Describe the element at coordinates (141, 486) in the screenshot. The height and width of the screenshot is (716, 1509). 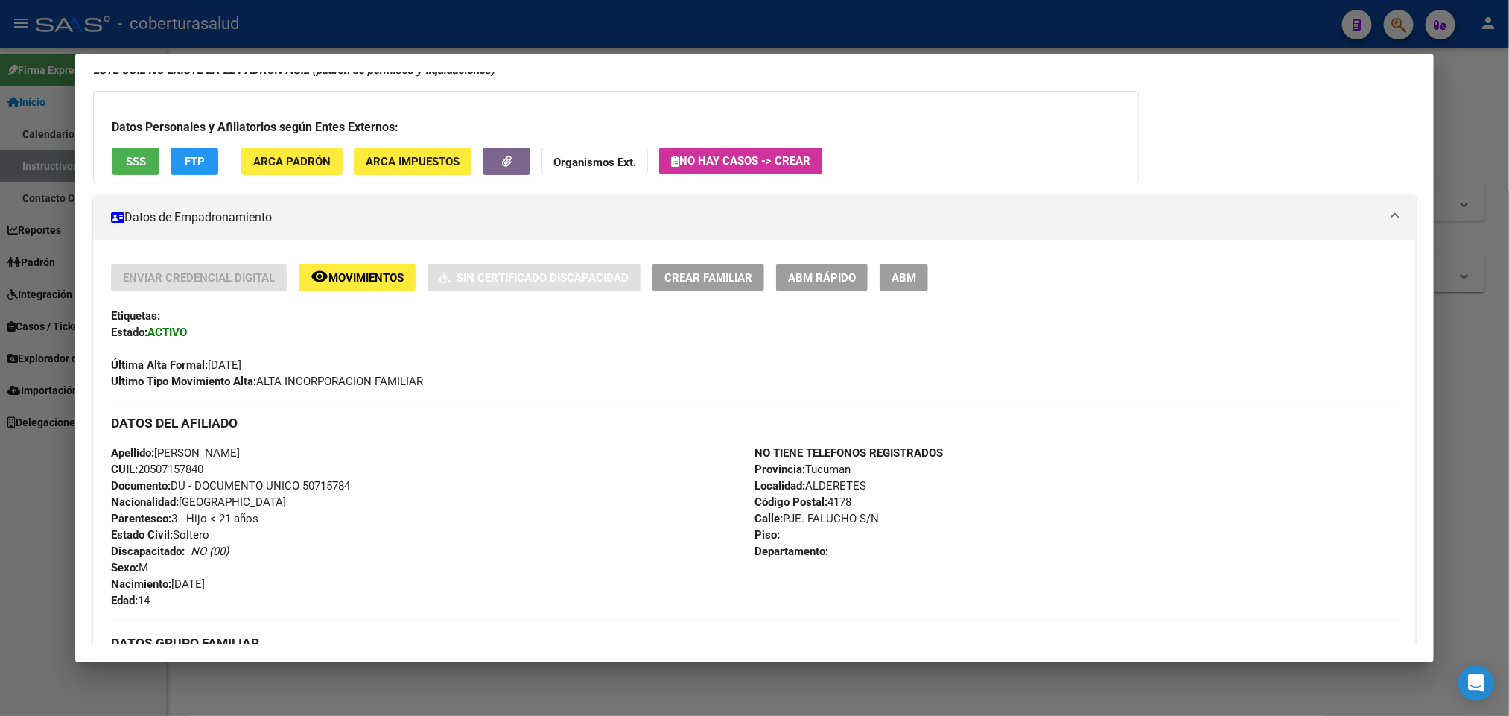
I see `strong: Documento:` at that location.